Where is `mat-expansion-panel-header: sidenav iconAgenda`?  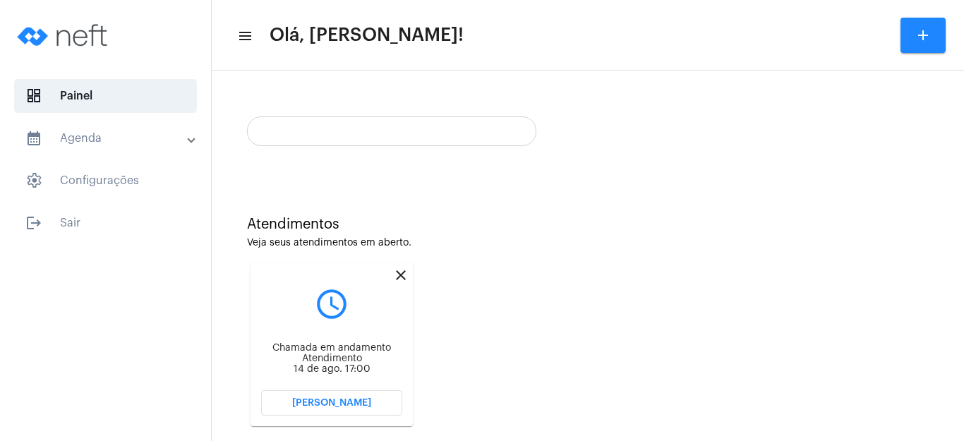 mat-expansion-panel-header: sidenav iconAgenda is located at coordinates (109, 138).